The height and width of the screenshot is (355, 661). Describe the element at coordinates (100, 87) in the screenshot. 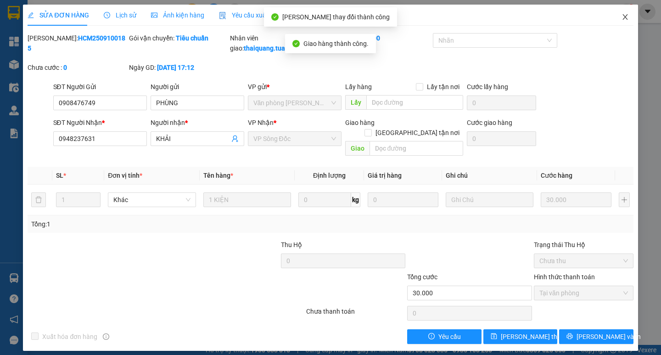

I see `div: SĐT Người Gửi` at that location.